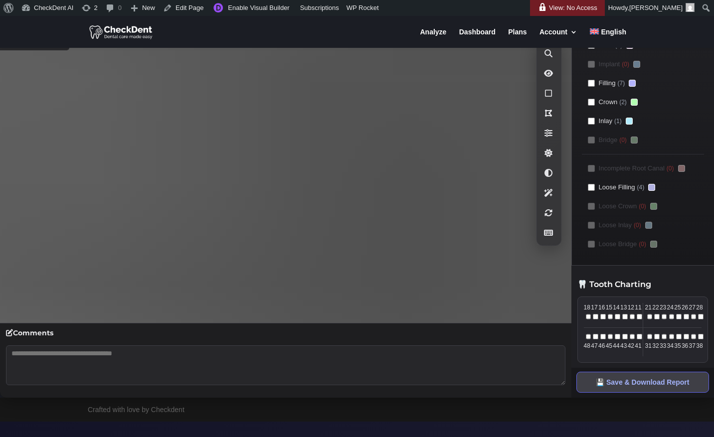 Image resolution: width=714 pixels, height=437 pixels. Describe the element at coordinates (643, 169) in the screenshot. I see `label: Incomplete Root Canal` at that location.